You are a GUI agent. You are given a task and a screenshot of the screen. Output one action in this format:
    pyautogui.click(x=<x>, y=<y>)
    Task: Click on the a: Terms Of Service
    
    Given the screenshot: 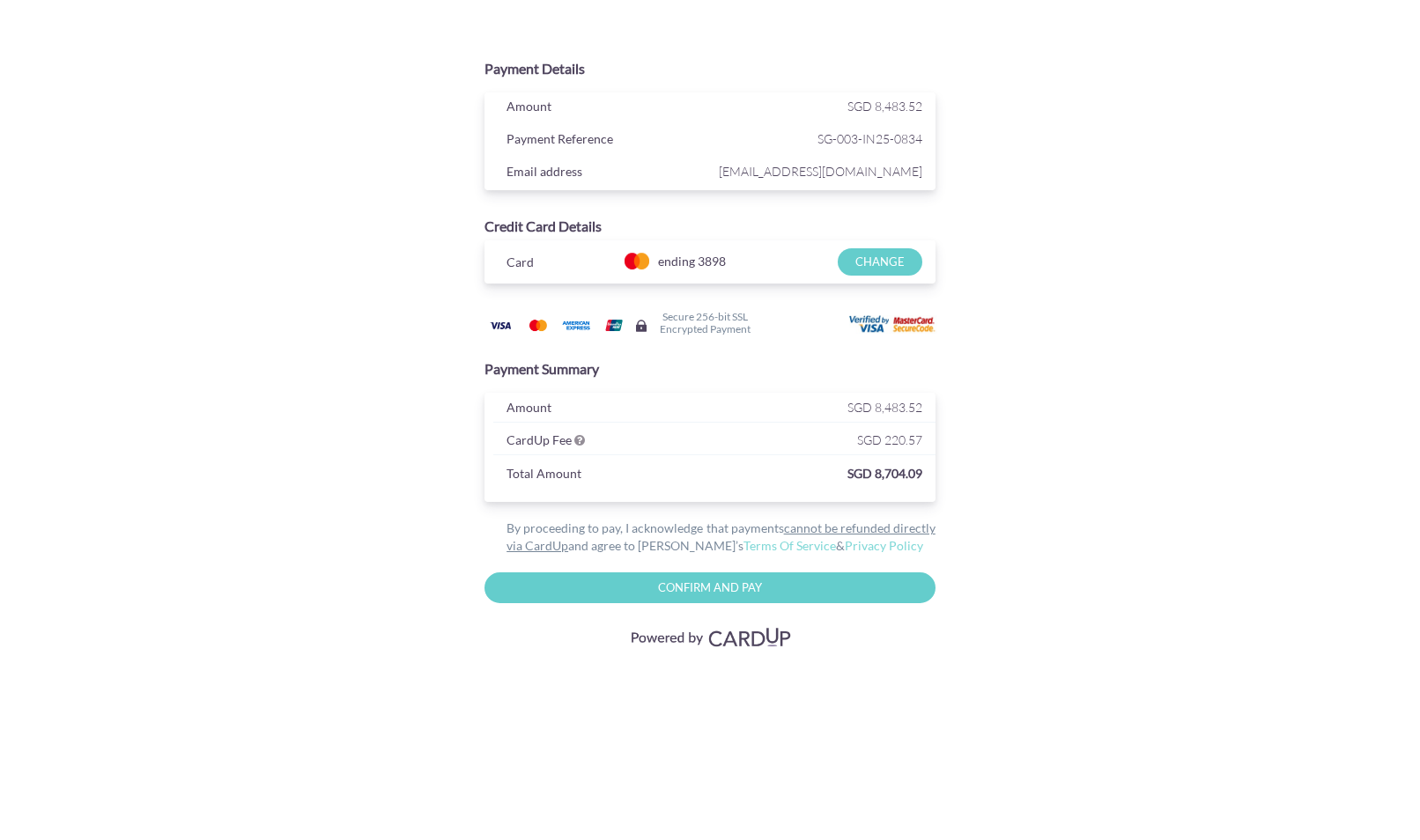 What is the action you would take?
    pyautogui.click(x=790, y=545)
    